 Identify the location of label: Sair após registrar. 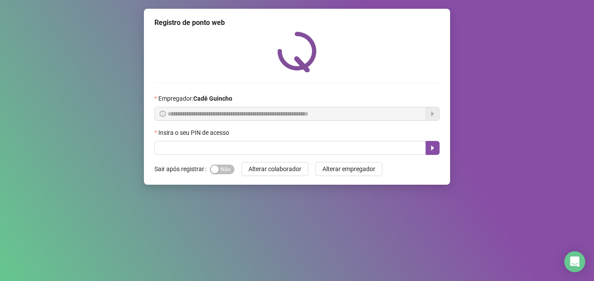
(182, 169).